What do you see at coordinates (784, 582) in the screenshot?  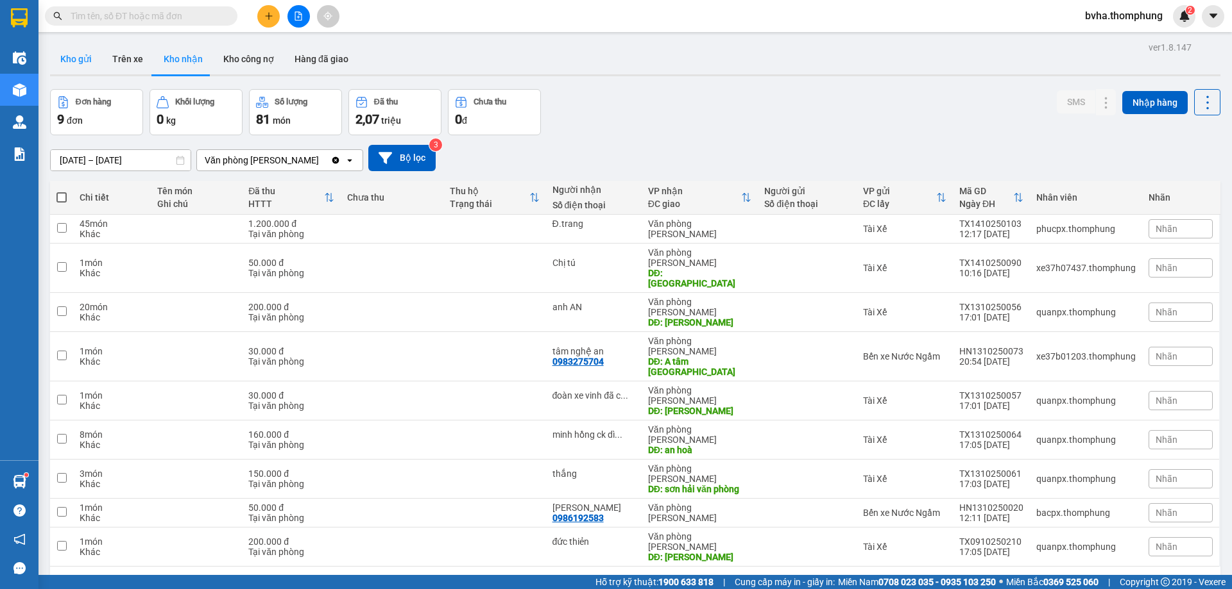 I see `span: Cung cấp máy in - giấy in:` at bounding box center [784, 582].